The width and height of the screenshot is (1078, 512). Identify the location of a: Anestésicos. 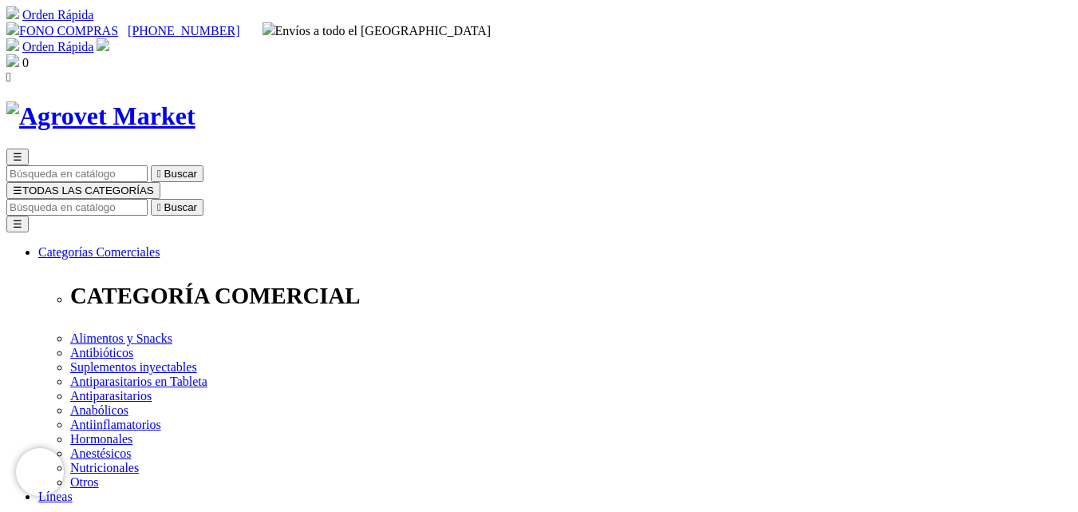
(101, 453).